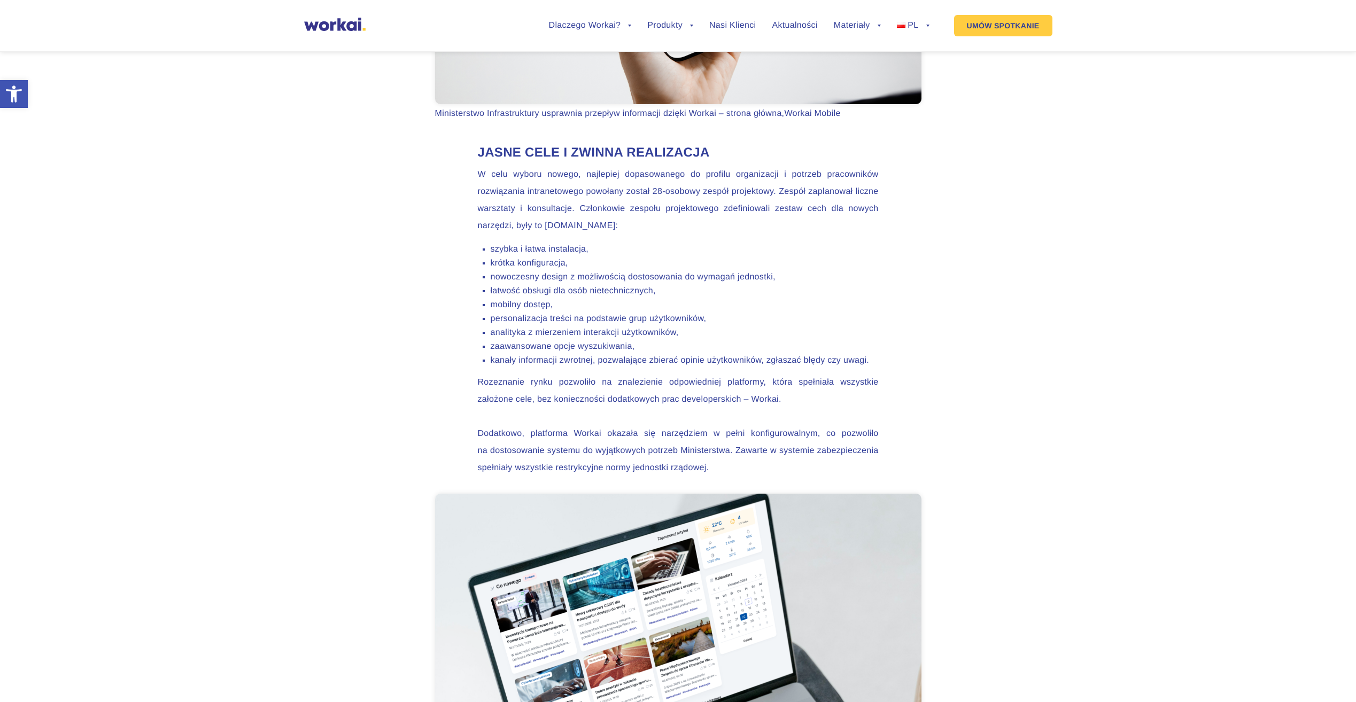 The width and height of the screenshot is (1356, 702). Describe the element at coordinates (1003, 26) in the screenshot. I see `a: UMÓW SPOTKANIE` at that location.